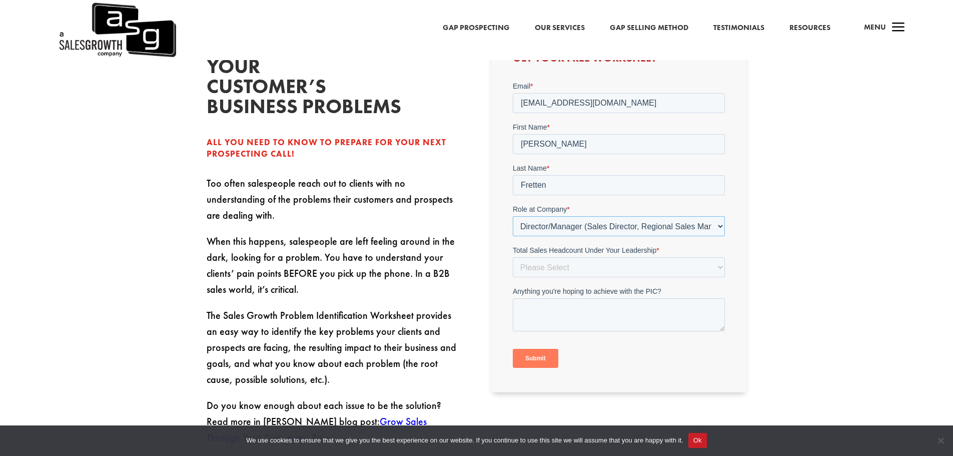 This screenshot has height=456, width=953. Describe the element at coordinates (649, 28) in the screenshot. I see `a: Gap Selling Method` at that location.